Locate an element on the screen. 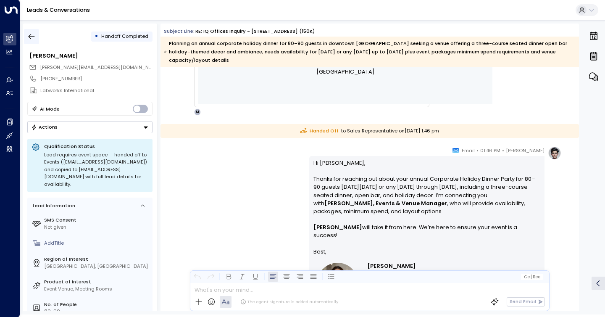  span: Email is located at coordinates (468, 150).